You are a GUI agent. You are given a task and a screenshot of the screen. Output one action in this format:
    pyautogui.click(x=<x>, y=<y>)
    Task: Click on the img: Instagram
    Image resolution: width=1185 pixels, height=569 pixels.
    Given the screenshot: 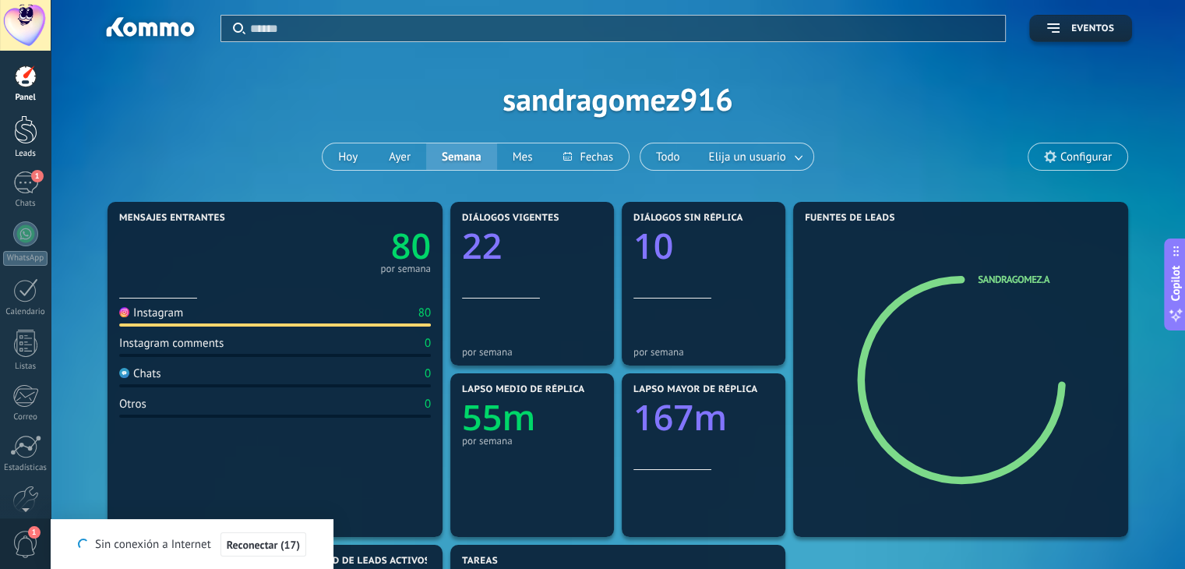 What is the action you would take?
    pyautogui.click(x=124, y=312)
    